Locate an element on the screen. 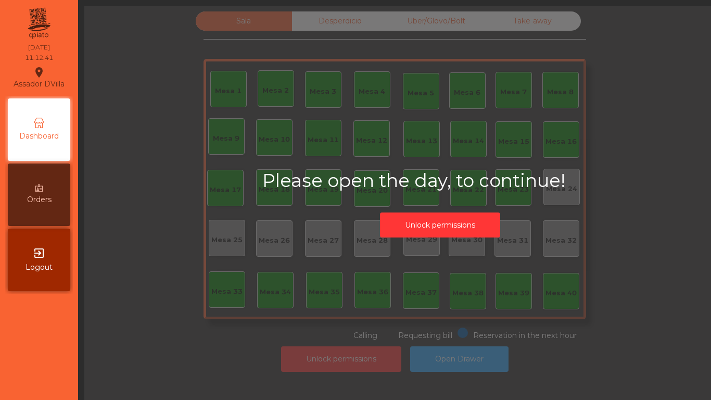  span: Orders is located at coordinates (39, 199).